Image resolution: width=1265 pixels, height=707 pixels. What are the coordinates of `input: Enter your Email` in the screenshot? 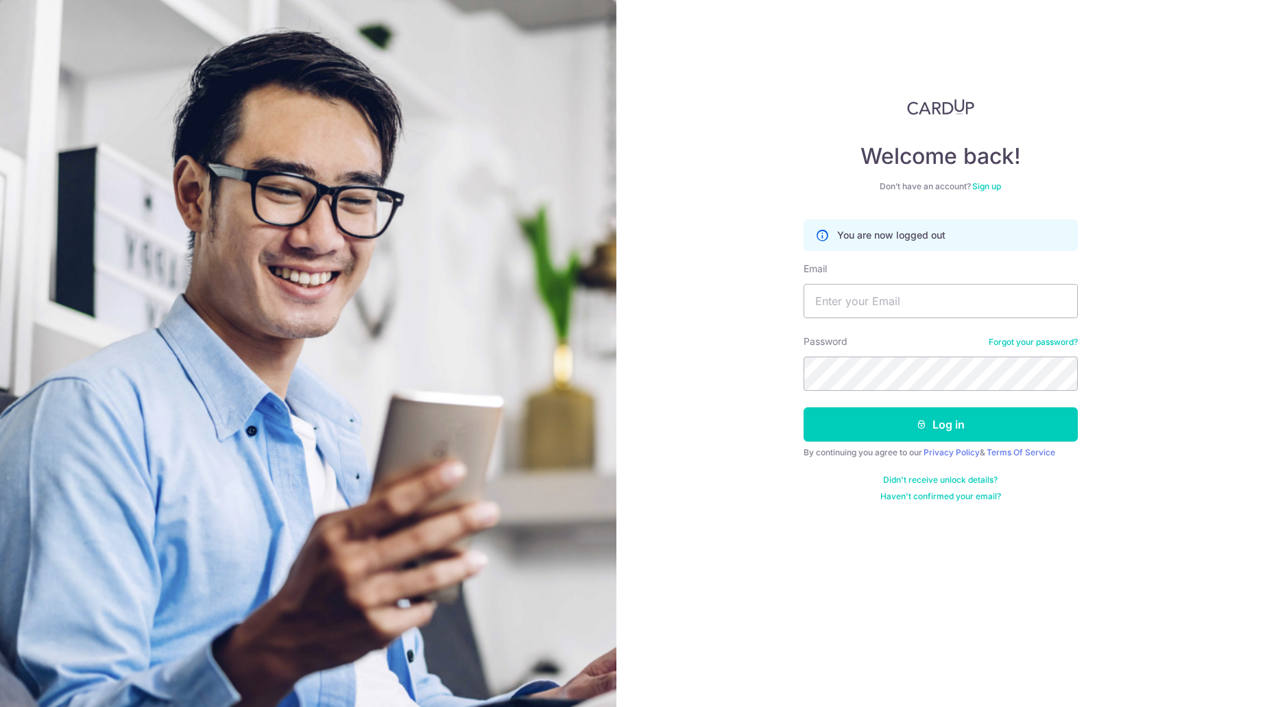 It's located at (941, 301).